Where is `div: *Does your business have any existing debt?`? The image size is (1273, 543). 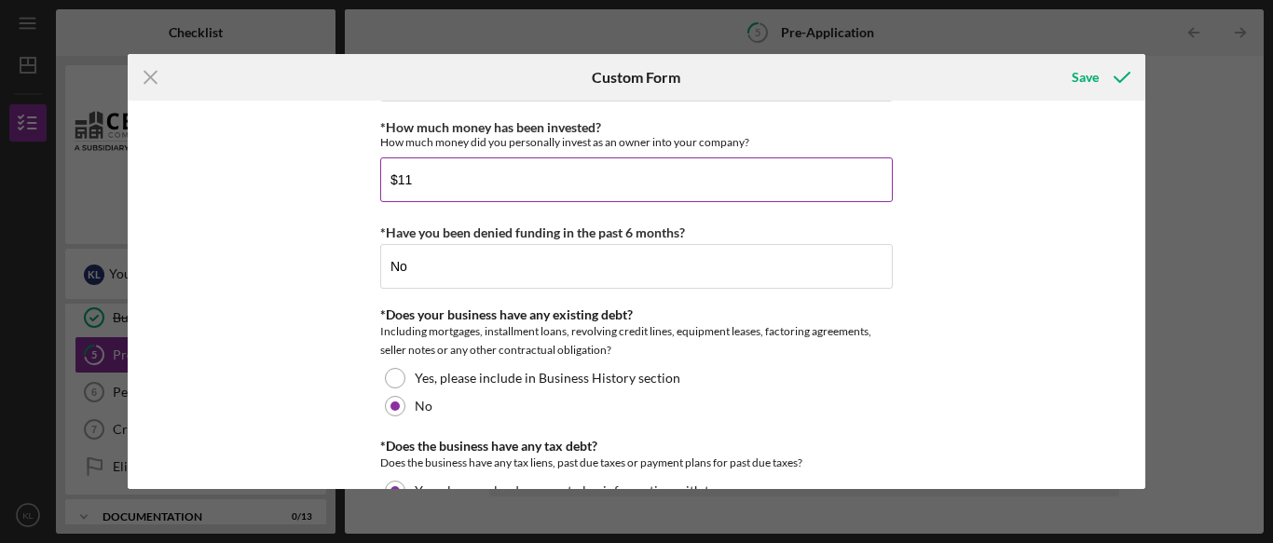 div: *Does your business have any existing debt? is located at coordinates (637, 315).